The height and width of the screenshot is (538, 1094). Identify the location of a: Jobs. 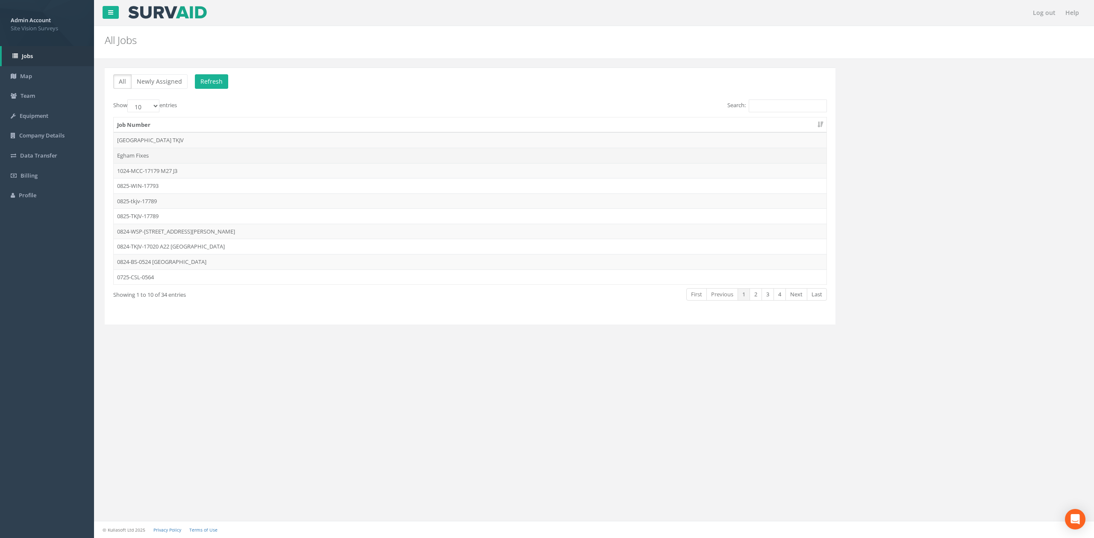
(48, 56).